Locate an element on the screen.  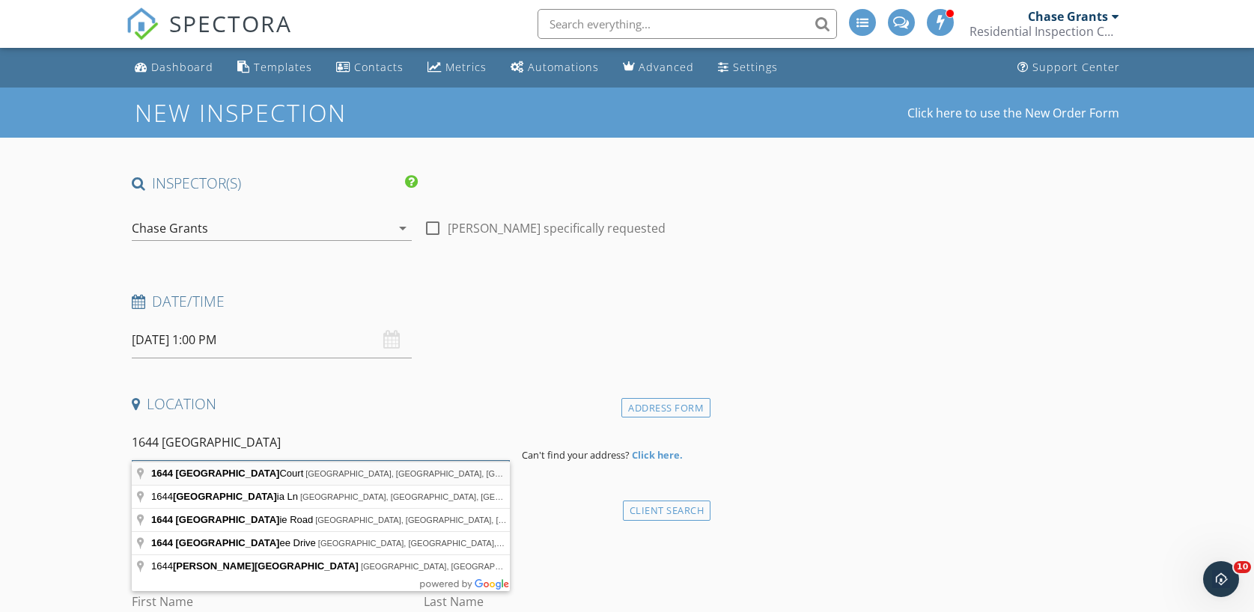
div: Dashboard is located at coordinates (182, 67).